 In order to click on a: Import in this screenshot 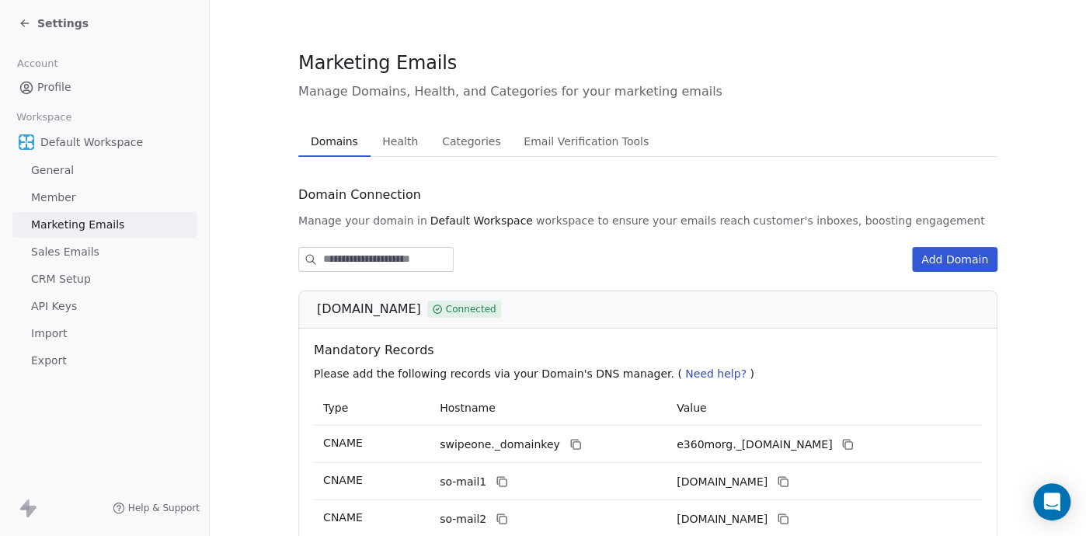, I will do `click(104, 333)`.